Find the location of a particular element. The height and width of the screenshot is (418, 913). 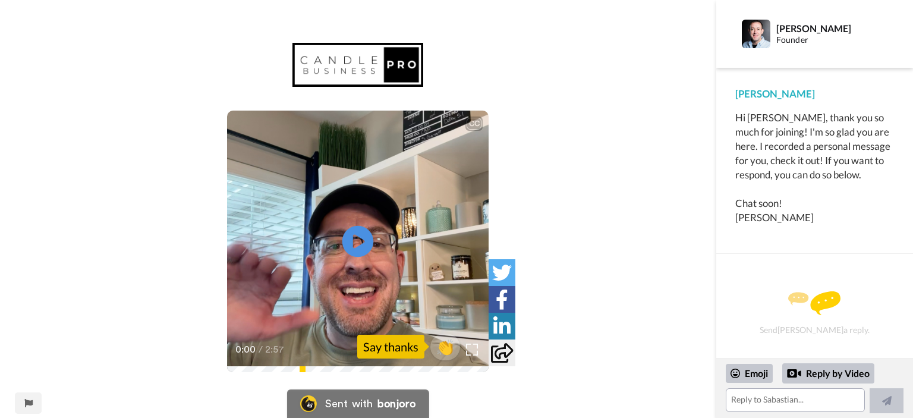

a: Bonjoro LogoSent withbonjoro is located at coordinates (358, 404).